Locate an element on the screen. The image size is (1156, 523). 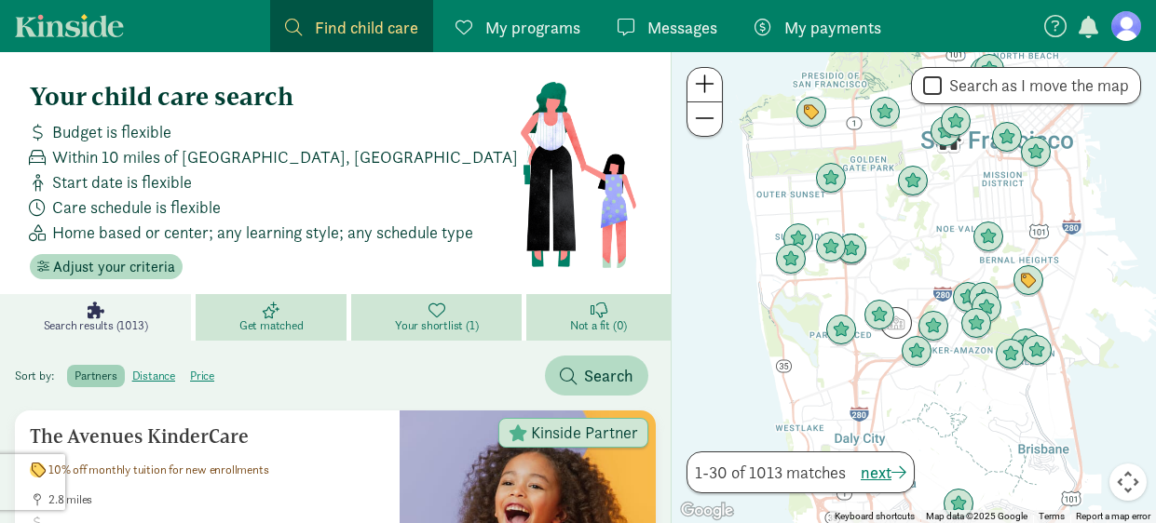
span: Search is located at coordinates (608, 375).